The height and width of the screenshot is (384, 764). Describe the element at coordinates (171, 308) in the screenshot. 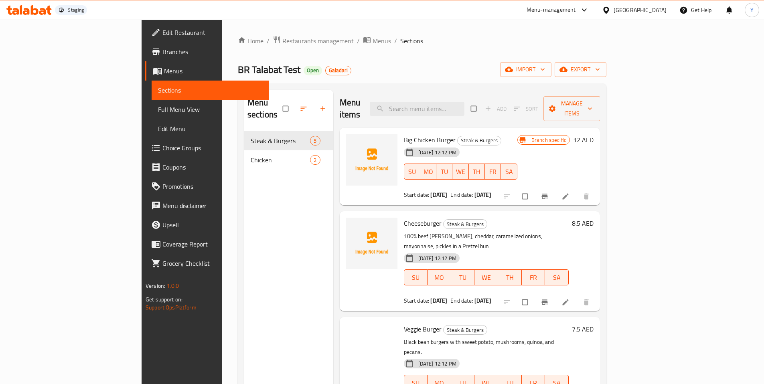

I see `a: Support.OpsPlatform` at that location.